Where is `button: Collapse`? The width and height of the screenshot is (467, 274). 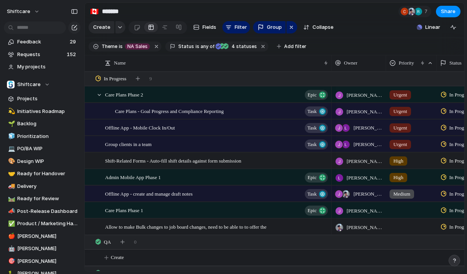
button: Collapse is located at coordinates (318, 27).